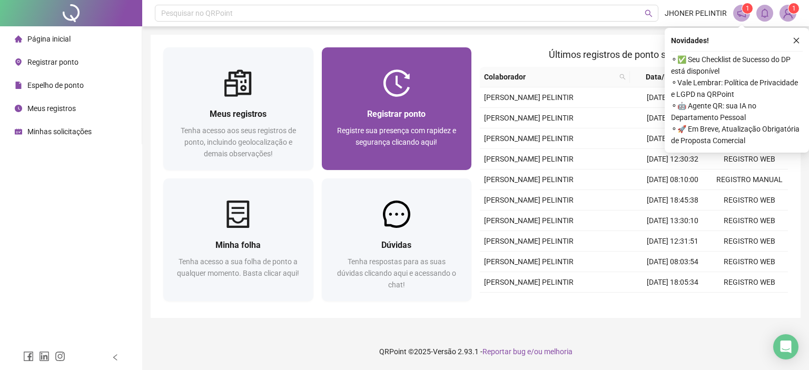 The width and height of the screenshot is (809, 370). Describe the element at coordinates (397, 240) in the screenshot. I see `a: DúvidasTenha respostas para as suas dúvidas clicando aqui e acessando o chat!` at that location.